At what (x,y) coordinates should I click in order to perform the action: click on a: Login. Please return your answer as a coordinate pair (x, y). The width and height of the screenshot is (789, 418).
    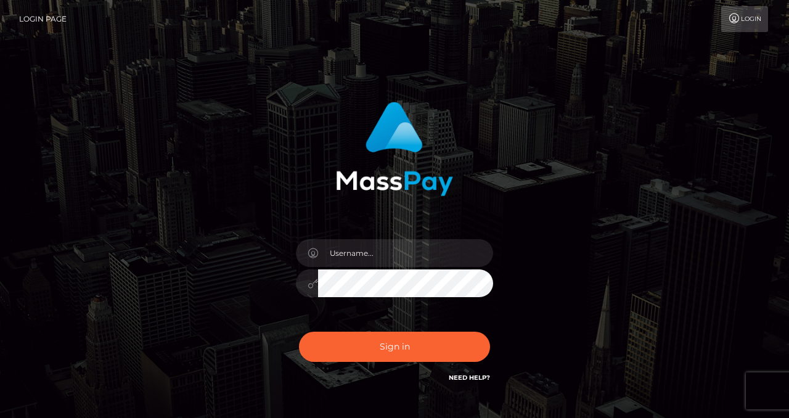
    Looking at the image, I should click on (745, 19).